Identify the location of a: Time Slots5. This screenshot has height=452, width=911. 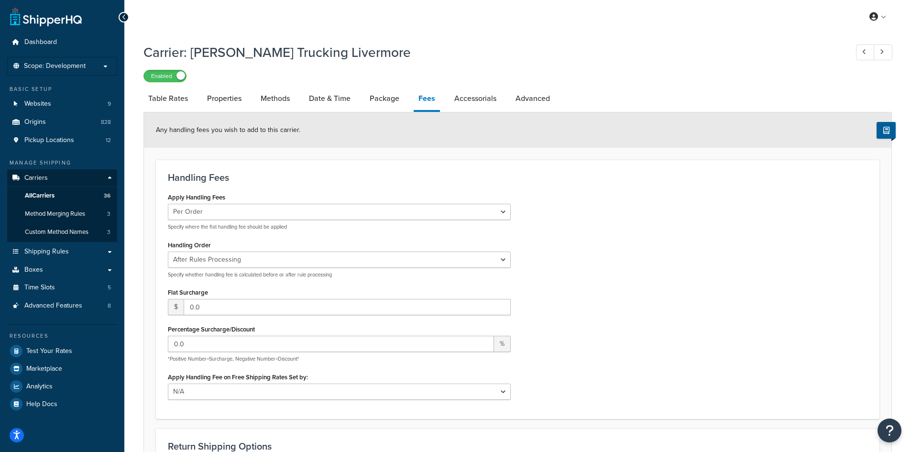
(62, 287).